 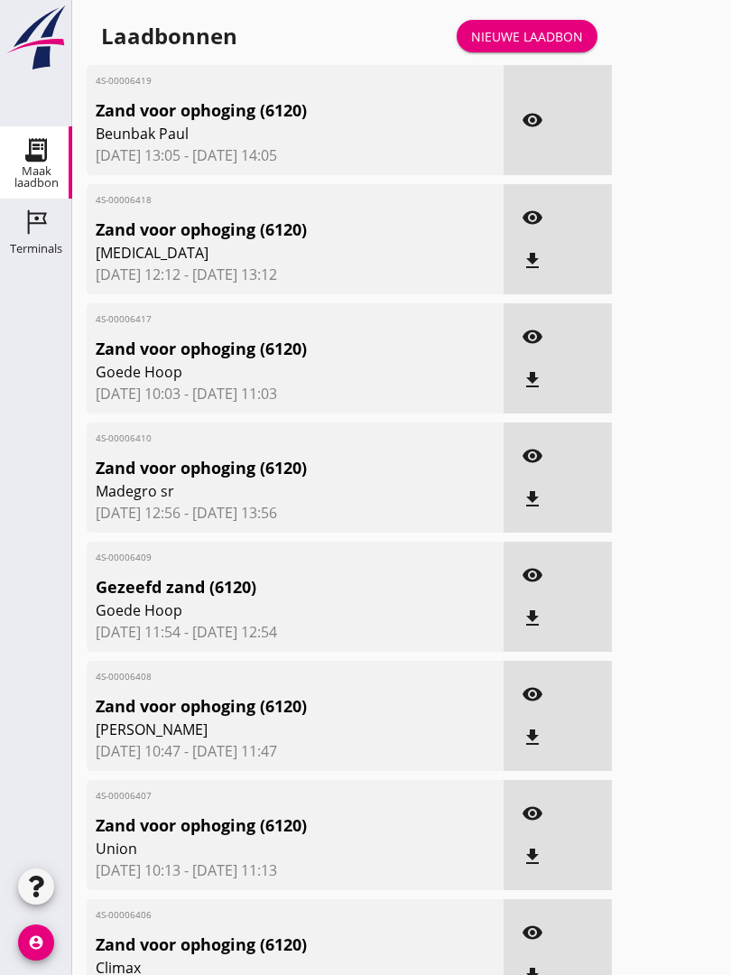 What do you see at coordinates (262, 80) in the screenshot?
I see `span: 4S-00006419` at bounding box center [262, 80].